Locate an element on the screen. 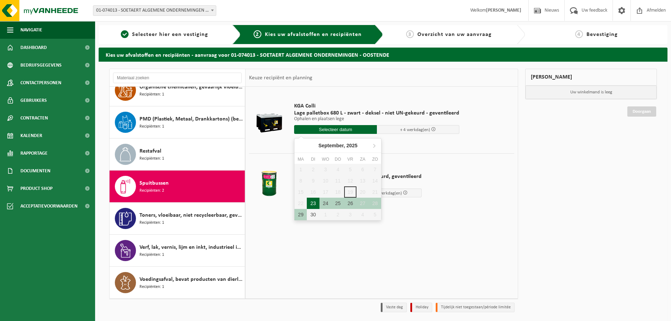 This screenshot has height=321, width=671. span: Organische chemicaliën, gevaarlijk vloeibaar in kleinverpakking is located at coordinates (191, 87).